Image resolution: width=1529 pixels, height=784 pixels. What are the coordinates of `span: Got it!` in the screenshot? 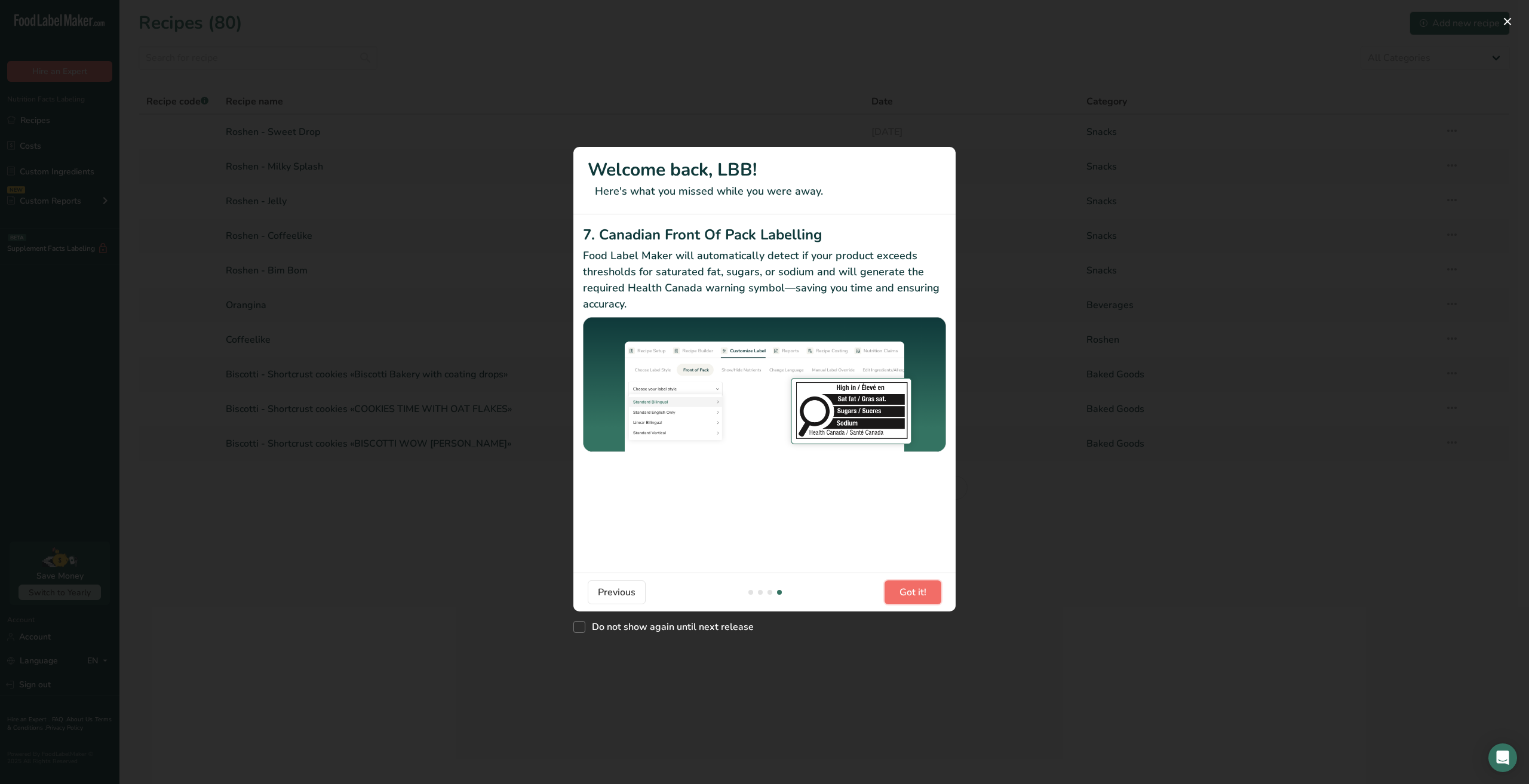 It's located at (913, 593).